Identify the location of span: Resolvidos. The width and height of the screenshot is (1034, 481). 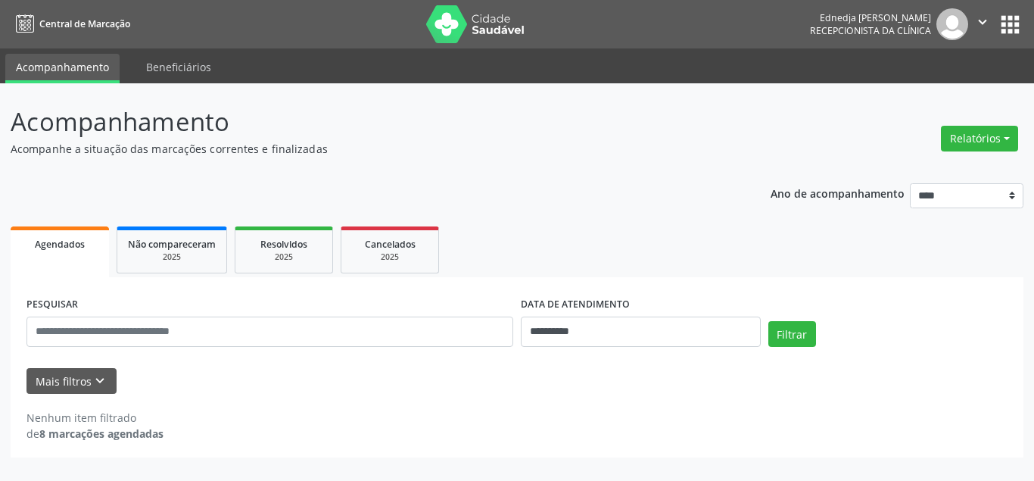
(284, 244).